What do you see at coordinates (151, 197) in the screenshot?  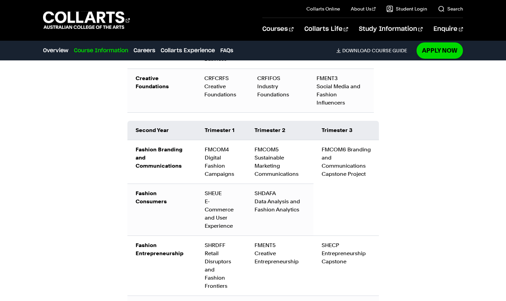 I see `strong: Fashion Consumers` at bounding box center [151, 197].